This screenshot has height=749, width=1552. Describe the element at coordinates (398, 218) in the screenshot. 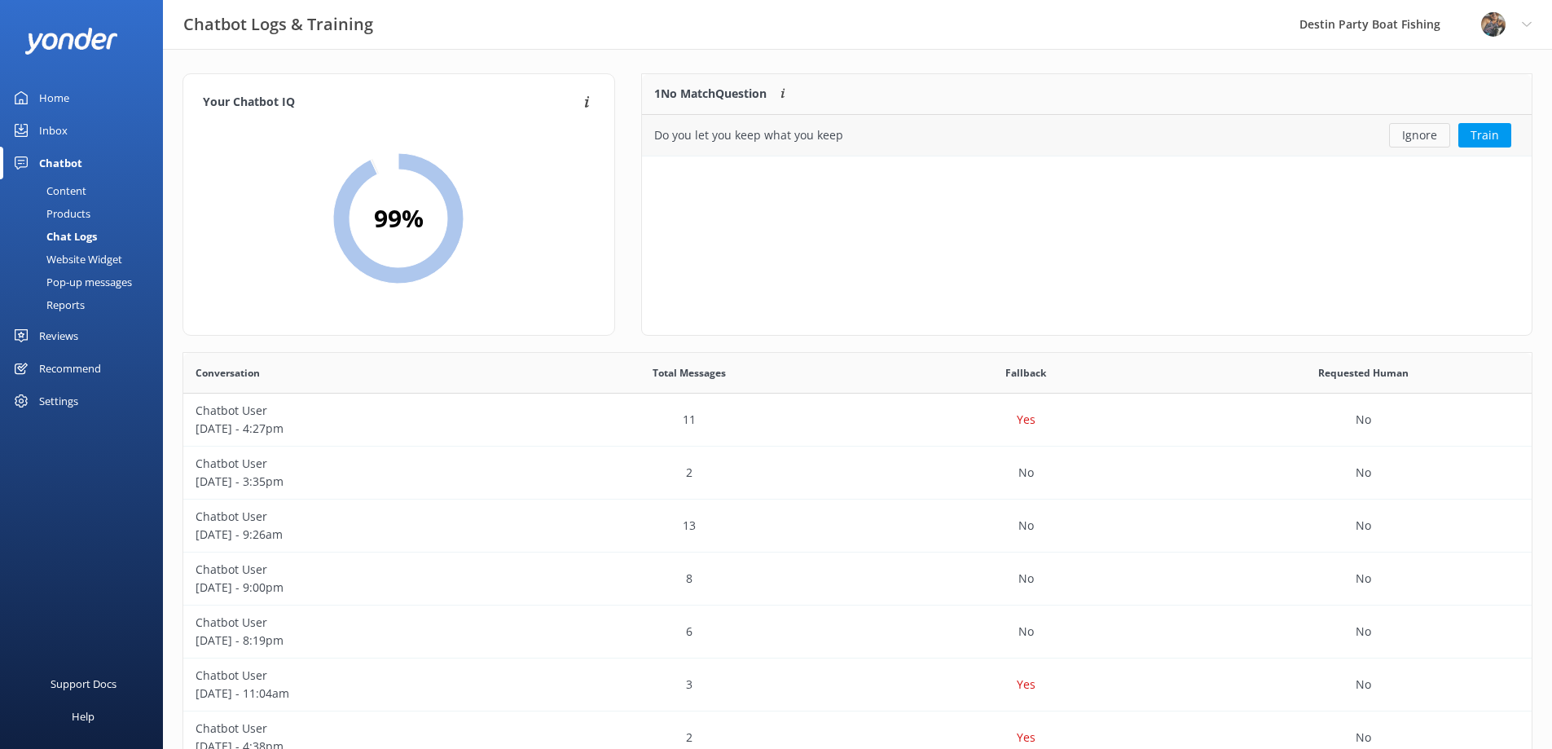

I see `h2: 99 %` at that location.